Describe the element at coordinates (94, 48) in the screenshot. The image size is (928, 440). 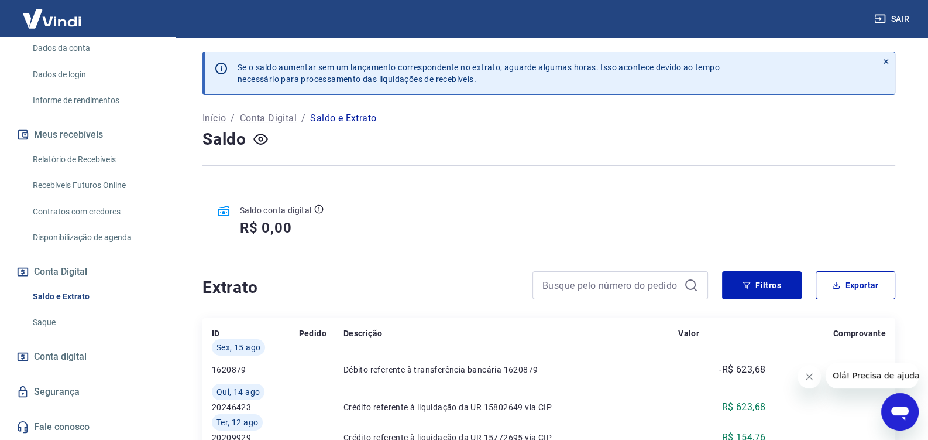
I see `a: Dados da conta` at that location.